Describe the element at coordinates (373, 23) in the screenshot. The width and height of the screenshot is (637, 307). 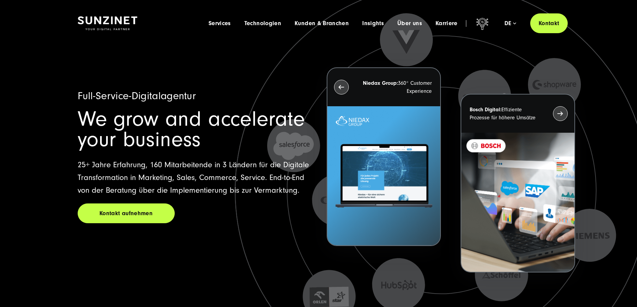
I see `span: Insights` at that location.